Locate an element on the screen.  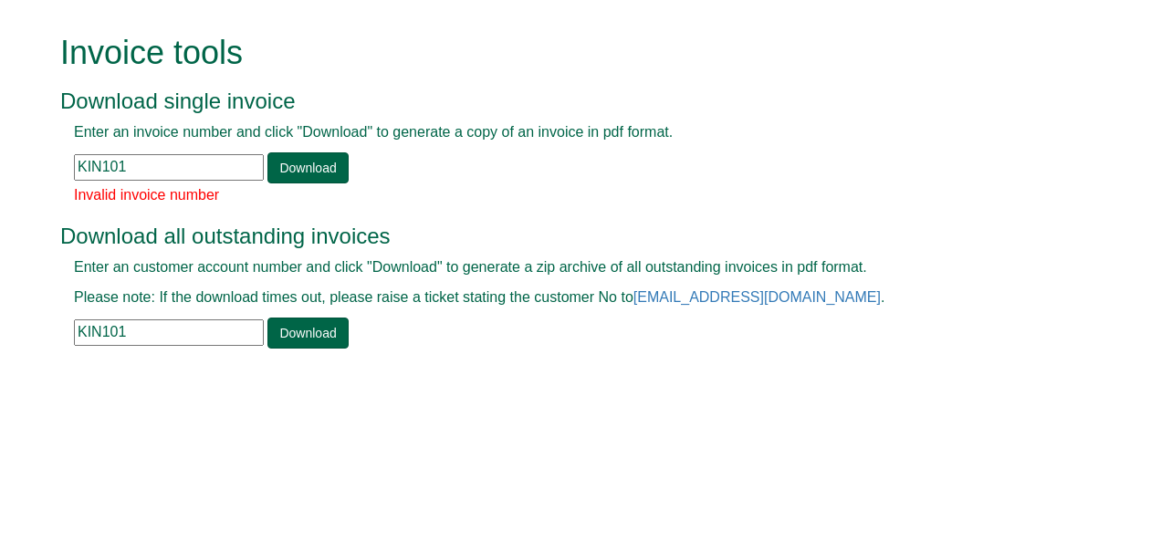
span: Invalid invoice number is located at coordinates (146, 194).